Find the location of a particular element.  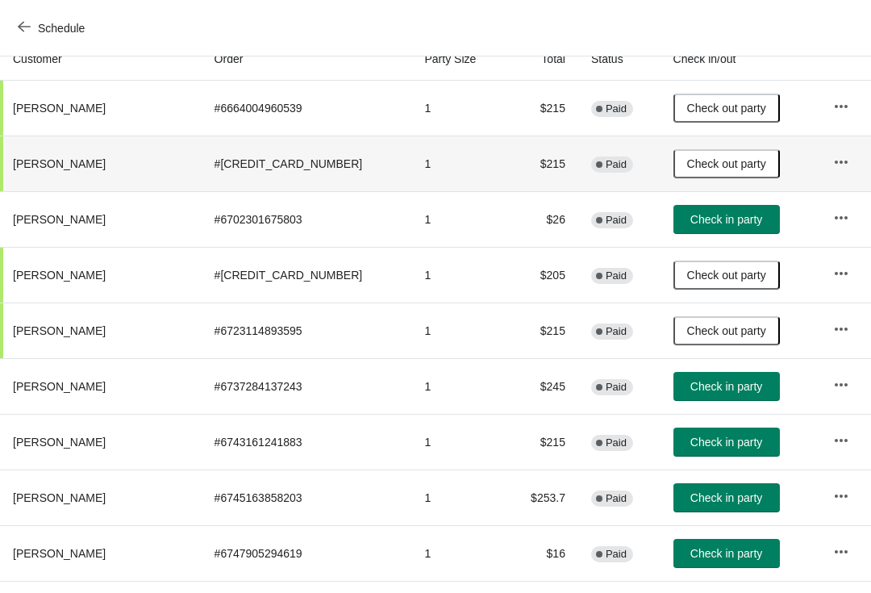

button: Schedule is located at coordinates (52, 28).